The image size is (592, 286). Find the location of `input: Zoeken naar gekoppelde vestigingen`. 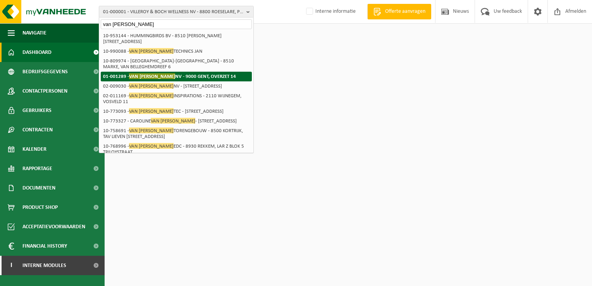

input: Zoeken naar gekoppelde vestigingen is located at coordinates (176, 24).